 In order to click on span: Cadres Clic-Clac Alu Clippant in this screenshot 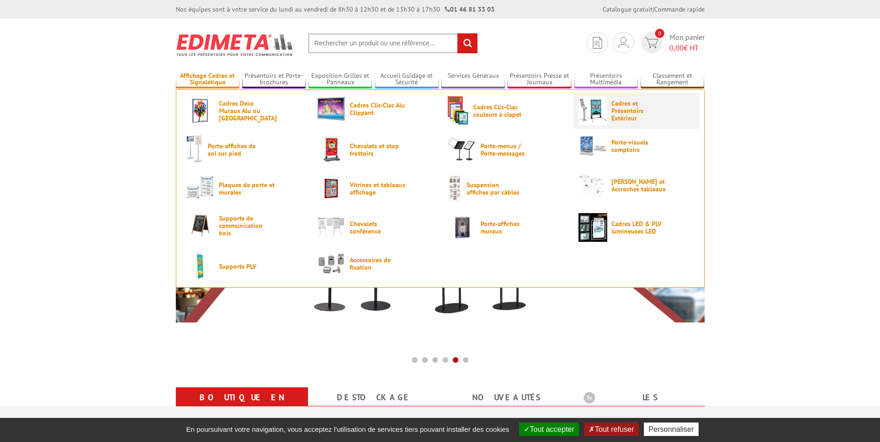, I will do `click(377, 109)`.